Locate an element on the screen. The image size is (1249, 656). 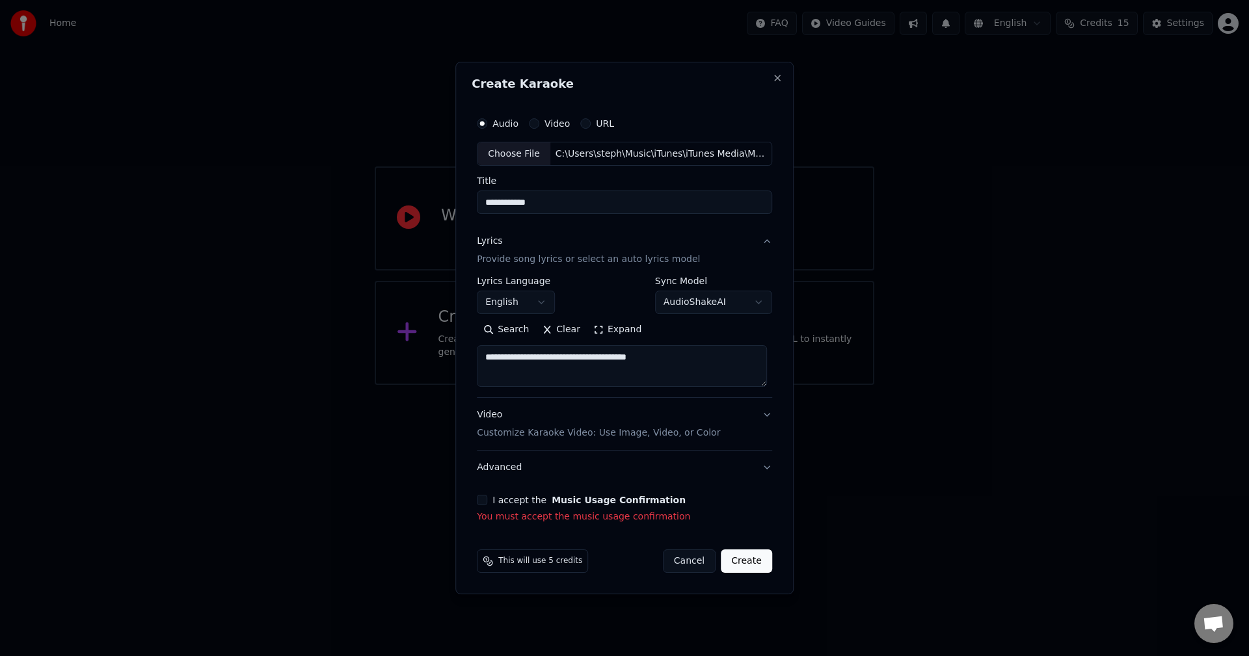
div: Video is located at coordinates (598, 425).